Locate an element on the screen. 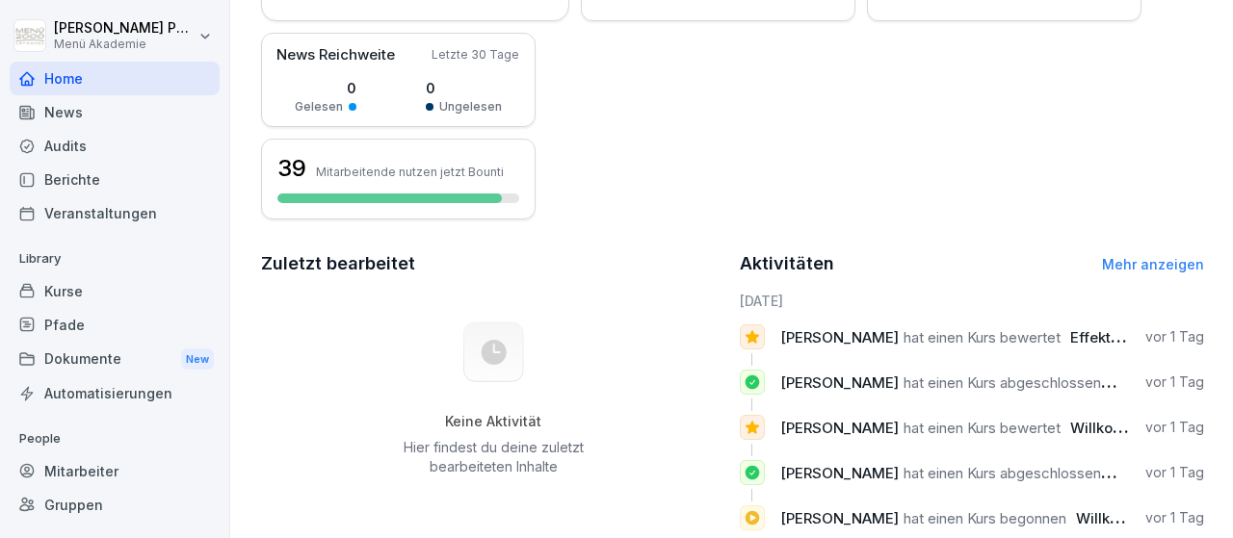 This screenshot has height=538, width=1233. p: Menü Akademie is located at coordinates (124, 44).